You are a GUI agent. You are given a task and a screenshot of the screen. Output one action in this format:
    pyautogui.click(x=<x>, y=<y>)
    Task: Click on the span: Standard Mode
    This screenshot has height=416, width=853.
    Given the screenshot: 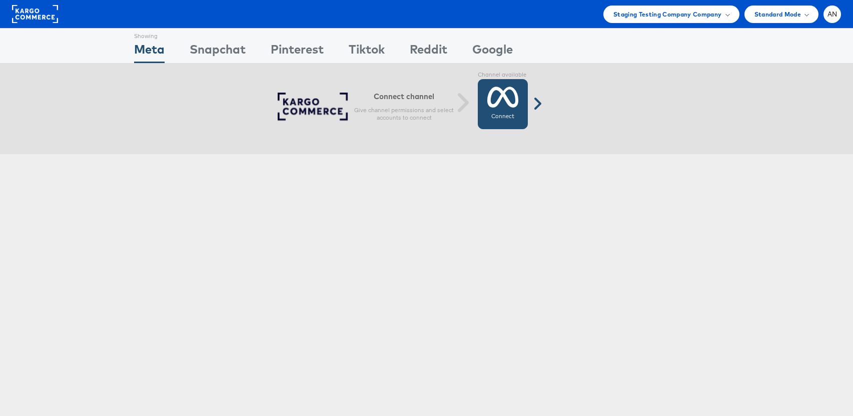 What is the action you would take?
    pyautogui.click(x=777, y=14)
    